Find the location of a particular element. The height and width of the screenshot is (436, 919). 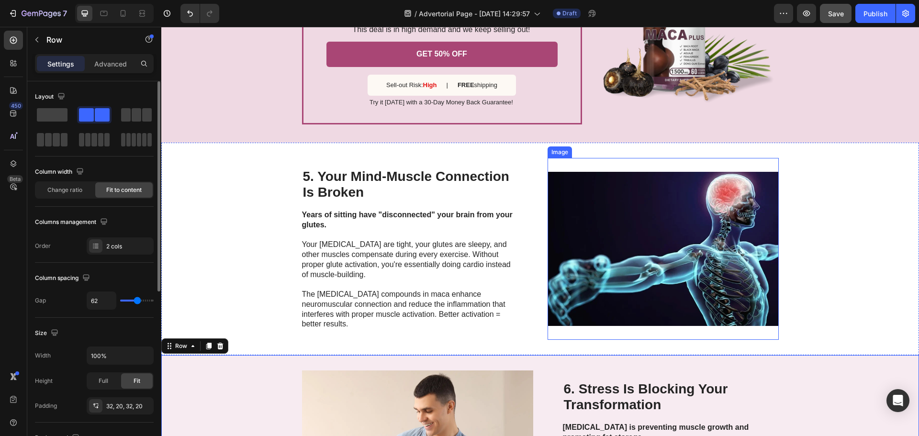

div: Columns management is located at coordinates (72, 222).